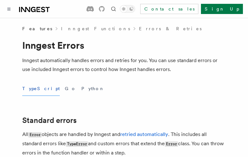 Image resolution: width=248 pixels, height=157 pixels. What do you see at coordinates (71, 89) in the screenshot?
I see `button: Go` at bounding box center [71, 89].